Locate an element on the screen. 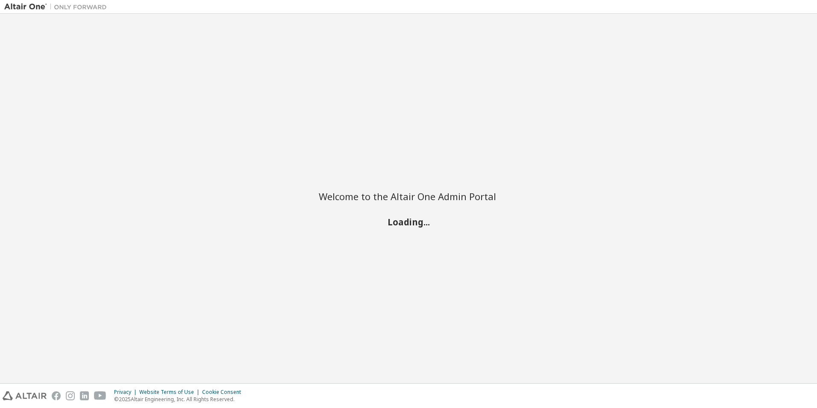 The width and height of the screenshot is (817, 408). img: altair_logo.svg is located at coordinates (24, 395).